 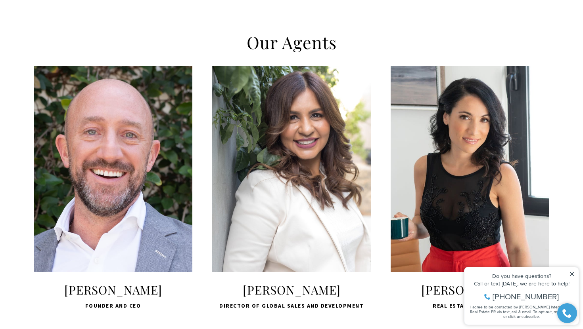 What do you see at coordinates (291, 42) in the screenshot?
I see `h2: Our Agents` at bounding box center [291, 42].